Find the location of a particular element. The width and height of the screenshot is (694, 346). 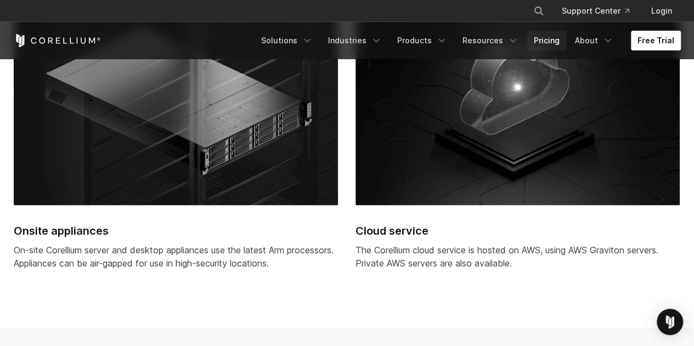

a: Support Center is located at coordinates (595, 11).